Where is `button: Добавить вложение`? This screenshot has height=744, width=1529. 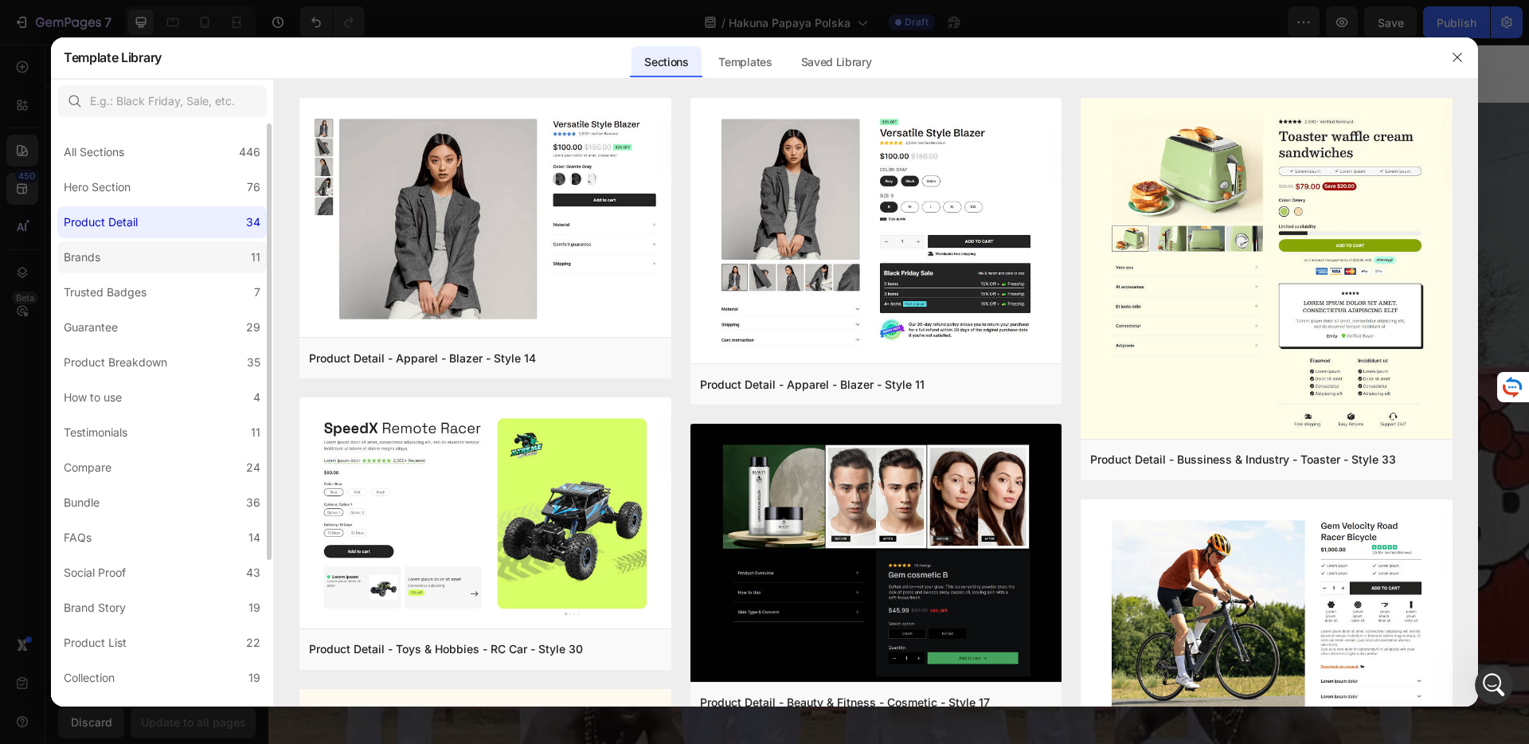 button: Добавить вложение is located at coordinates (82, 528).